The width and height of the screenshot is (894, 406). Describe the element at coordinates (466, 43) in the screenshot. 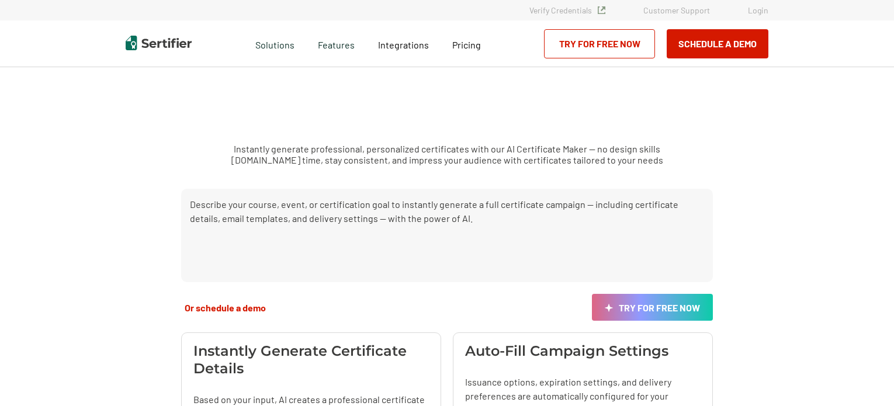

I see `a: Pricing` at that location.